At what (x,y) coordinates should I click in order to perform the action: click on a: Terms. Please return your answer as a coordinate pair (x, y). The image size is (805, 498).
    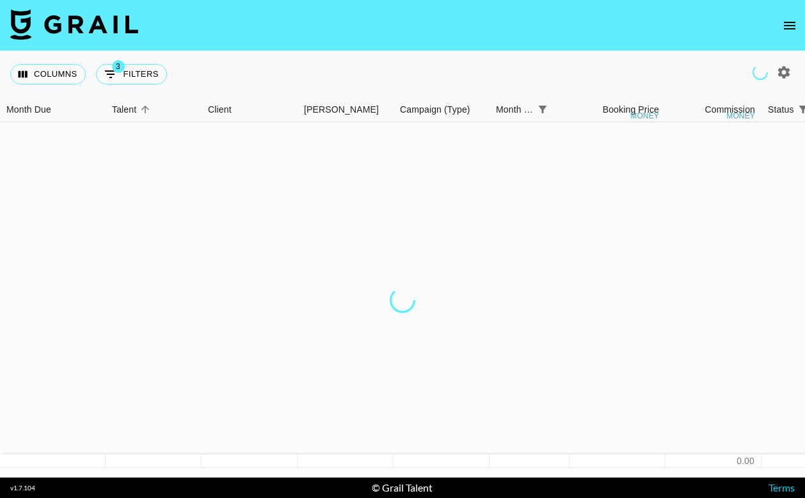
    Looking at the image, I should click on (782, 487).